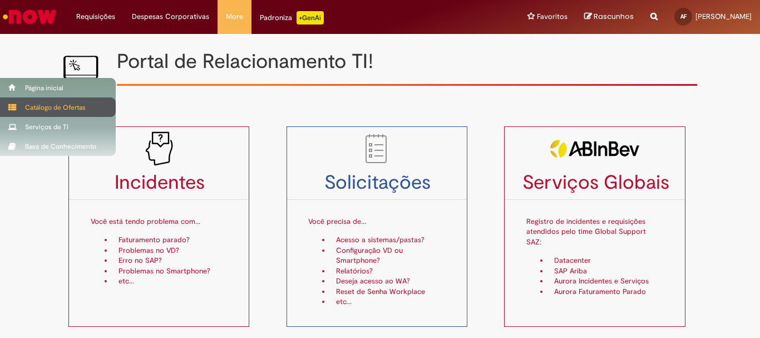 The width and height of the screenshot is (760, 338). Describe the element at coordinates (614, 16) in the screenshot. I see `span: Rascunhos` at that location.